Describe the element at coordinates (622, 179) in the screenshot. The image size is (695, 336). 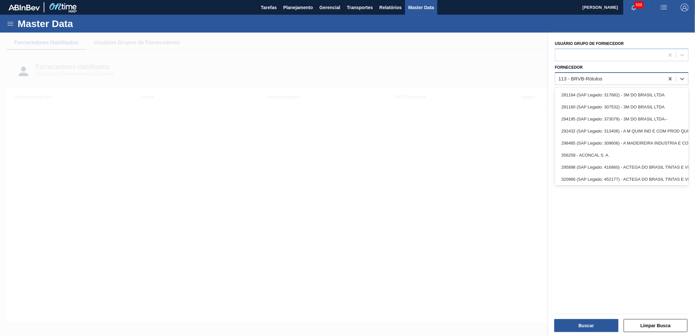
I see `div: 320966 (SAP Legado: 452177) - ACTEGA DO BRASIL TINTAS E VERNIZES-LTDA.-` at that location.